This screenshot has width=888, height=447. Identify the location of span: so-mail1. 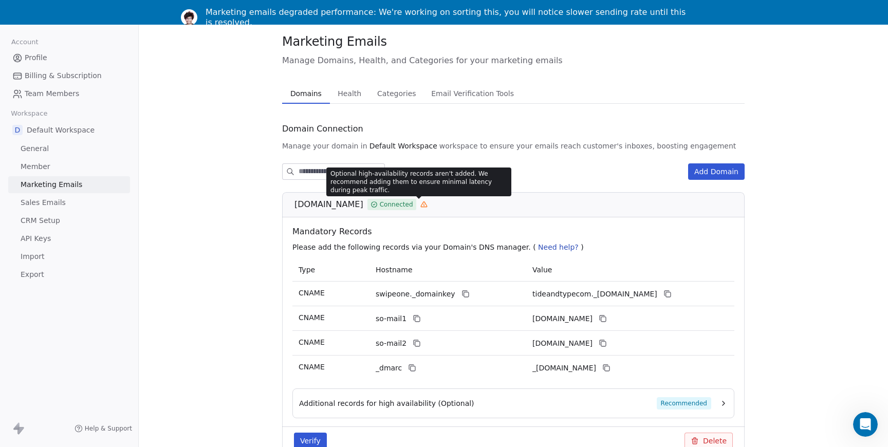
(391, 318).